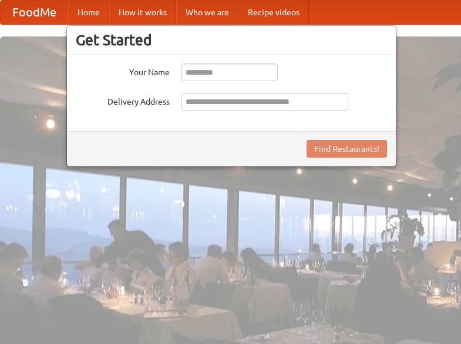 This screenshot has height=344, width=461. What do you see at coordinates (232, 40) in the screenshot?
I see `h3: Get Started` at bounding box center [232, 40].